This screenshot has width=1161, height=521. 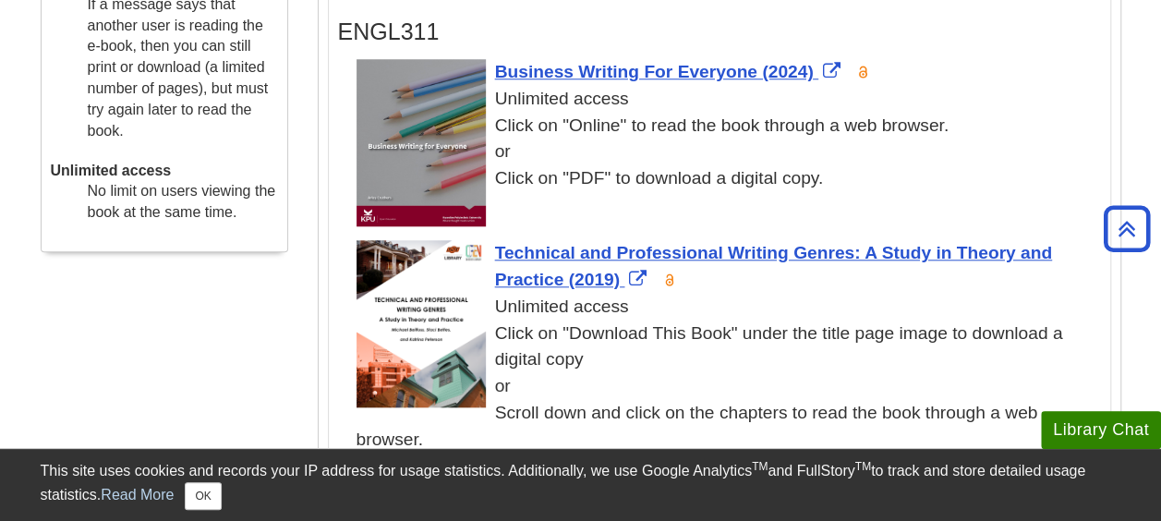 I want to click on dd: No limit on users viewing the book at the same time., so click(x=183, y=202).